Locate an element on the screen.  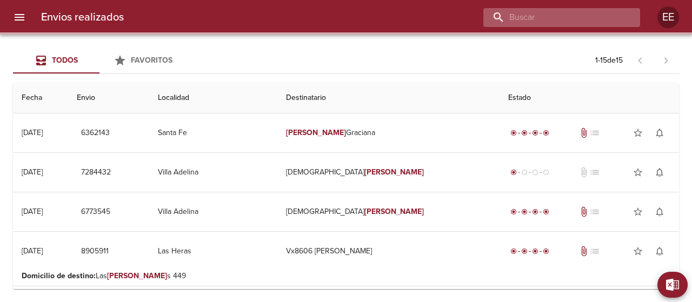
span: 7284432 is located at coordinates (96, 172).